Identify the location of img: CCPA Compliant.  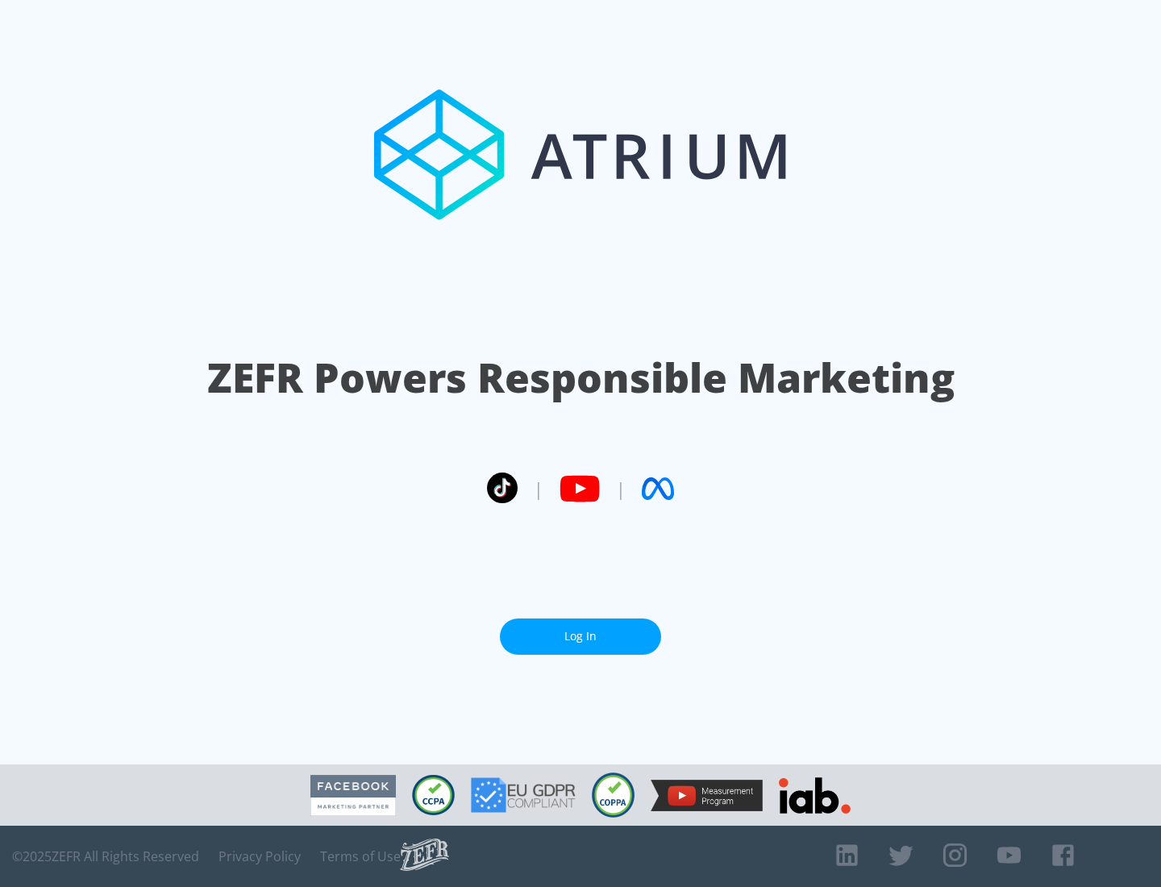
(433, 795).